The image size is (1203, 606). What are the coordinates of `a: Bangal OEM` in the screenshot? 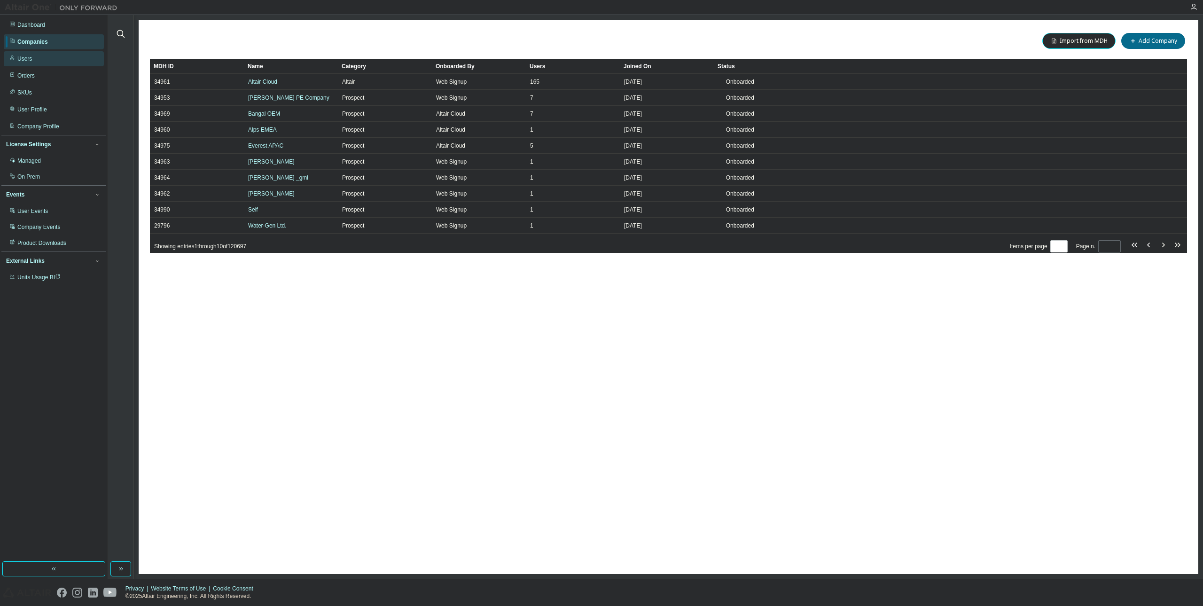 It's located at (264, 114).